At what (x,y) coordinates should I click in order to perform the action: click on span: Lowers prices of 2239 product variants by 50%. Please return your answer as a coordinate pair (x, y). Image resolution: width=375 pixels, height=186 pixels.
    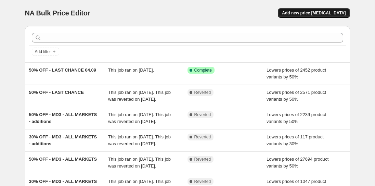
    Looking at the image, I should click on (296, 118).